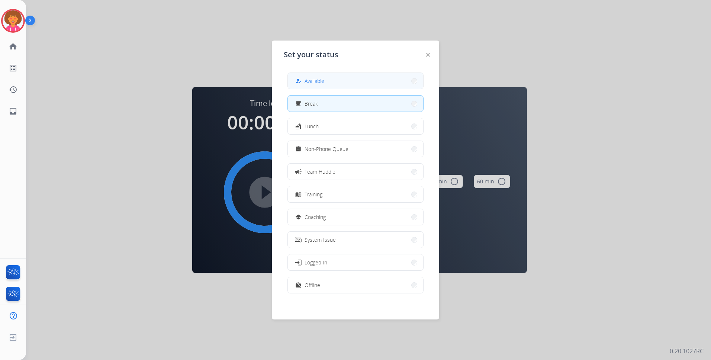  What do you see at coordinates (428, 55) in the screenshot?
I see `img: close-button` at bounding box center [428, 55].